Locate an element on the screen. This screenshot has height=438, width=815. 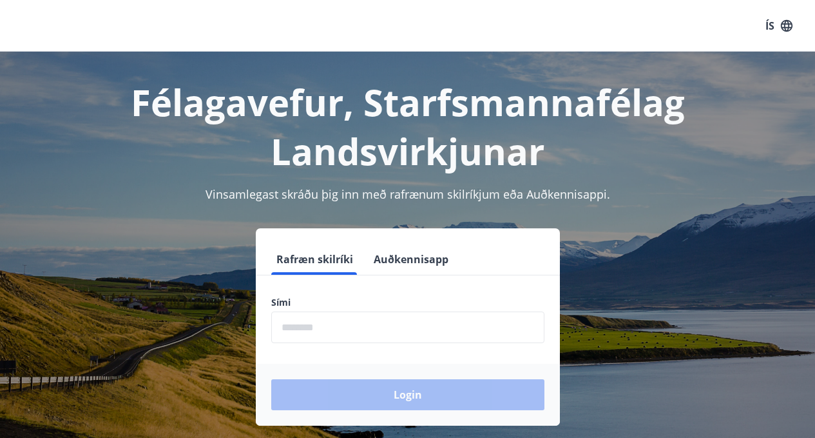
span: Vinsamlegast skráðu þig inn með rafrænum skilríkjum eða Auðkennisappi. is located at coordinates (408, 194).